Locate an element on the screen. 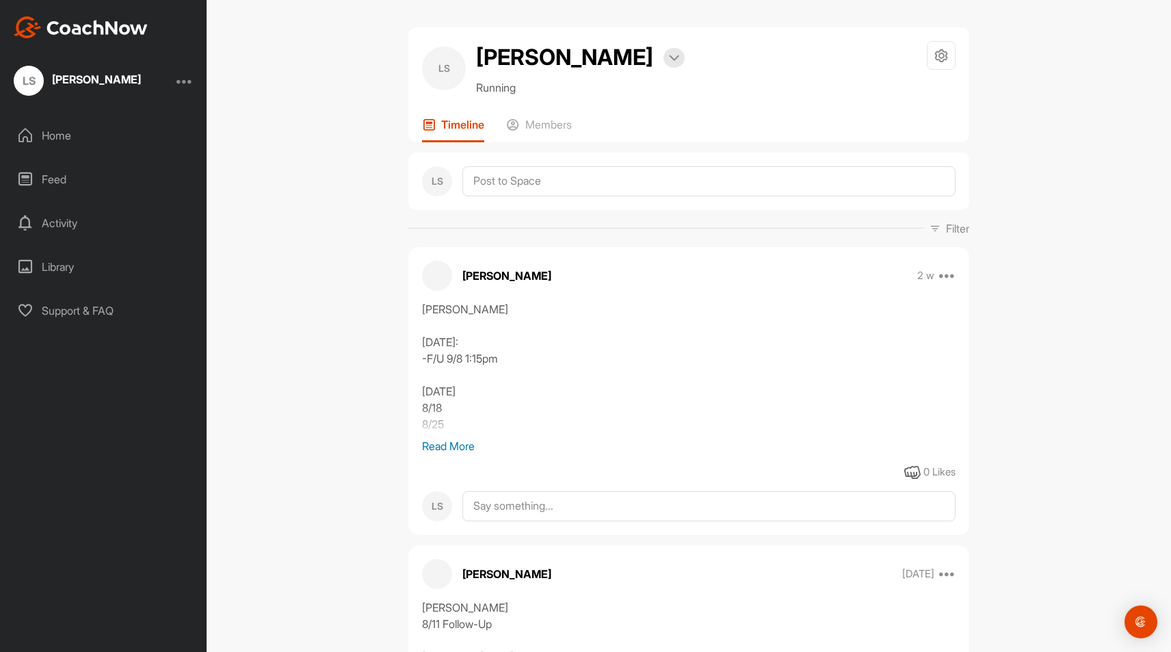 This screenshot has height=652, width=1171. img: arrow-down is located at coordinates (674, 58).